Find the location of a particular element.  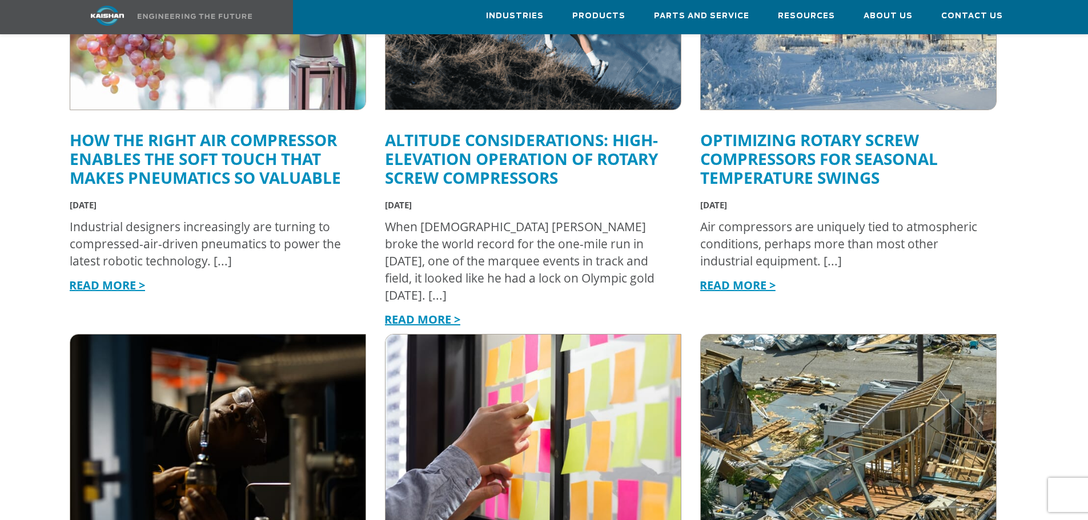

img: Engineering the future is located at coordinates (195, 16).